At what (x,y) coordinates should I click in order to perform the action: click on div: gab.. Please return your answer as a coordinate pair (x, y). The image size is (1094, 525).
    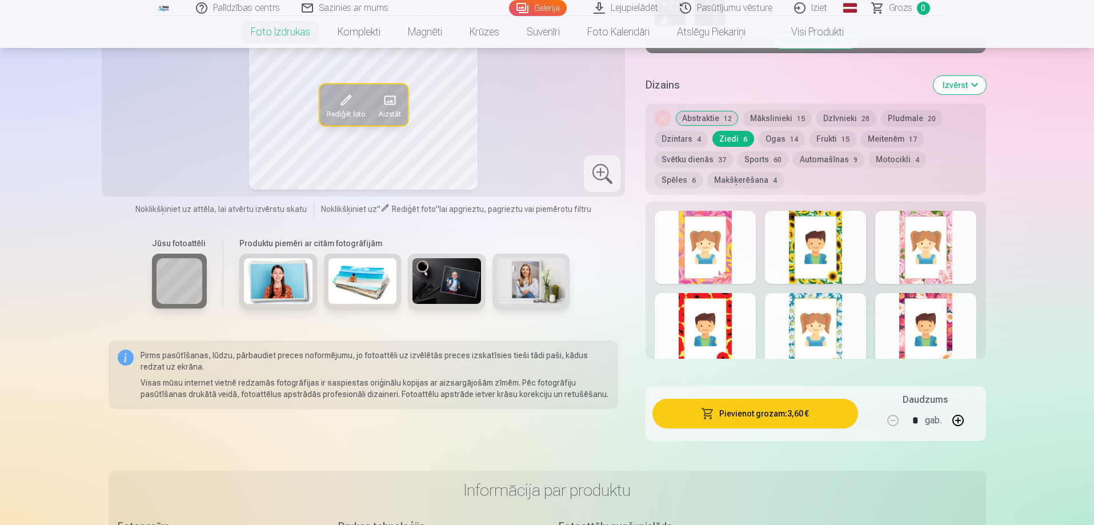
    Looking at the image, I should click on (934, 421).